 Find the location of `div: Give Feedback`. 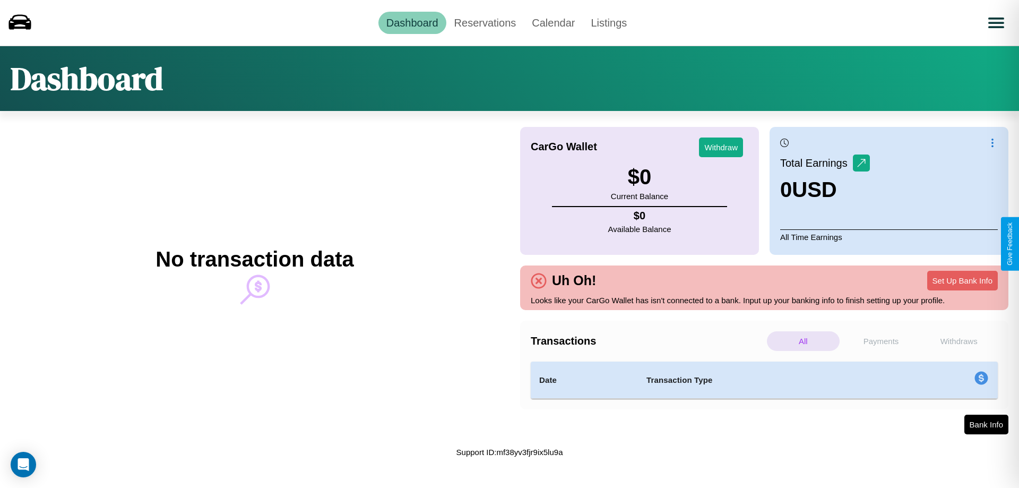

div: Give Feedback is located at coordinates (1010, 244).